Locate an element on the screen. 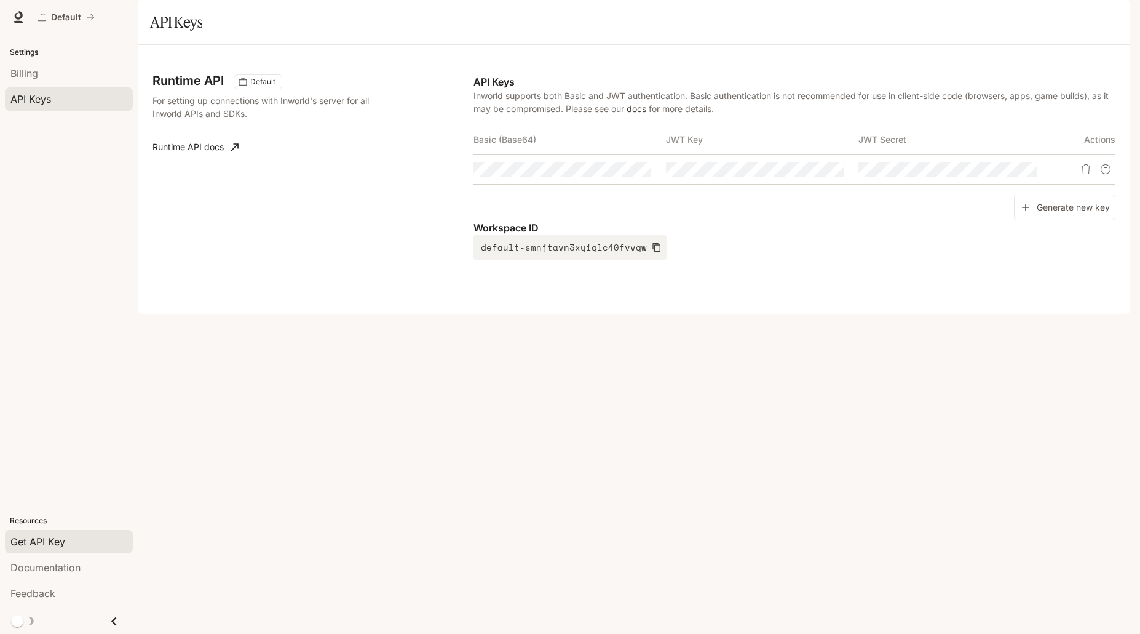 This screenshot has height=634, width=1140. th: Actions is located at coordinates (1084, 140).